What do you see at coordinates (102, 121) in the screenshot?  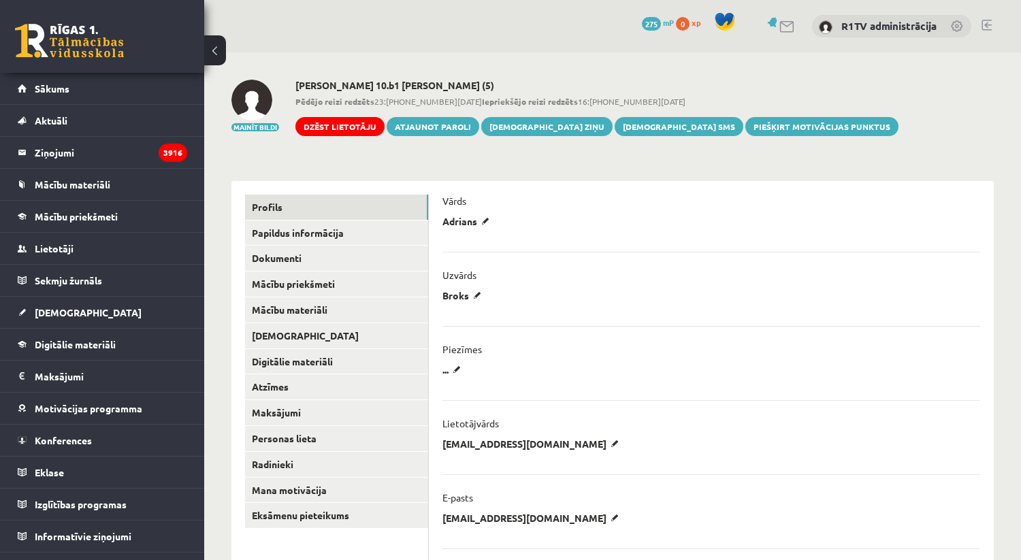 I see `a: Aktuāli` at bounding box center [102, 121].